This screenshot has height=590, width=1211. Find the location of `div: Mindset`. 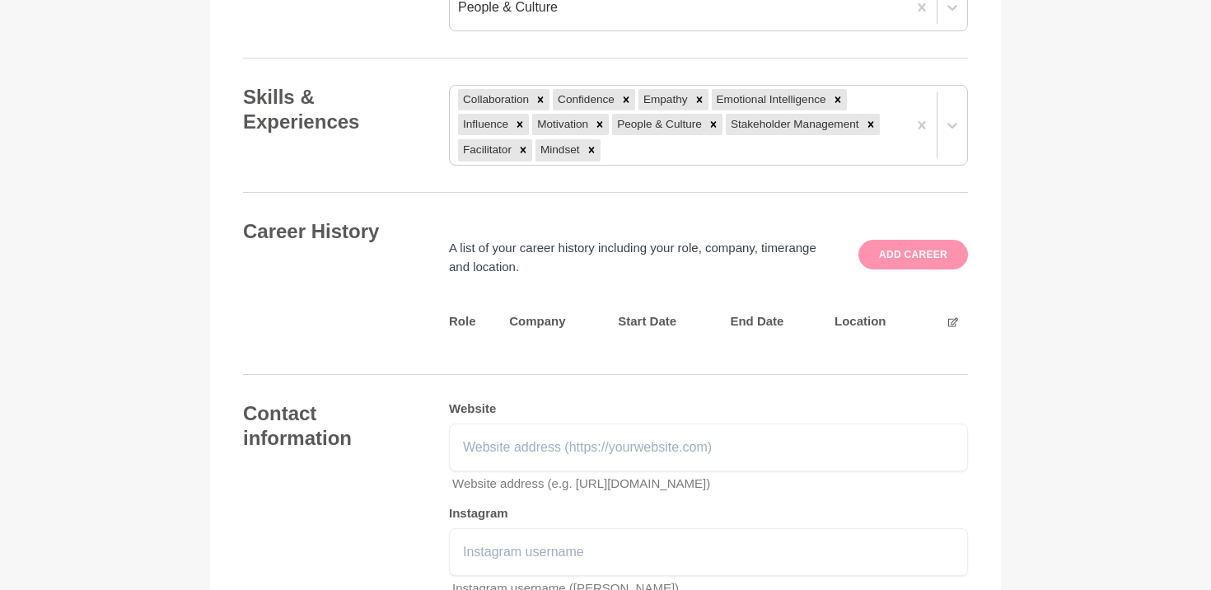

div: Mindset is located at coordinates (558, 150).